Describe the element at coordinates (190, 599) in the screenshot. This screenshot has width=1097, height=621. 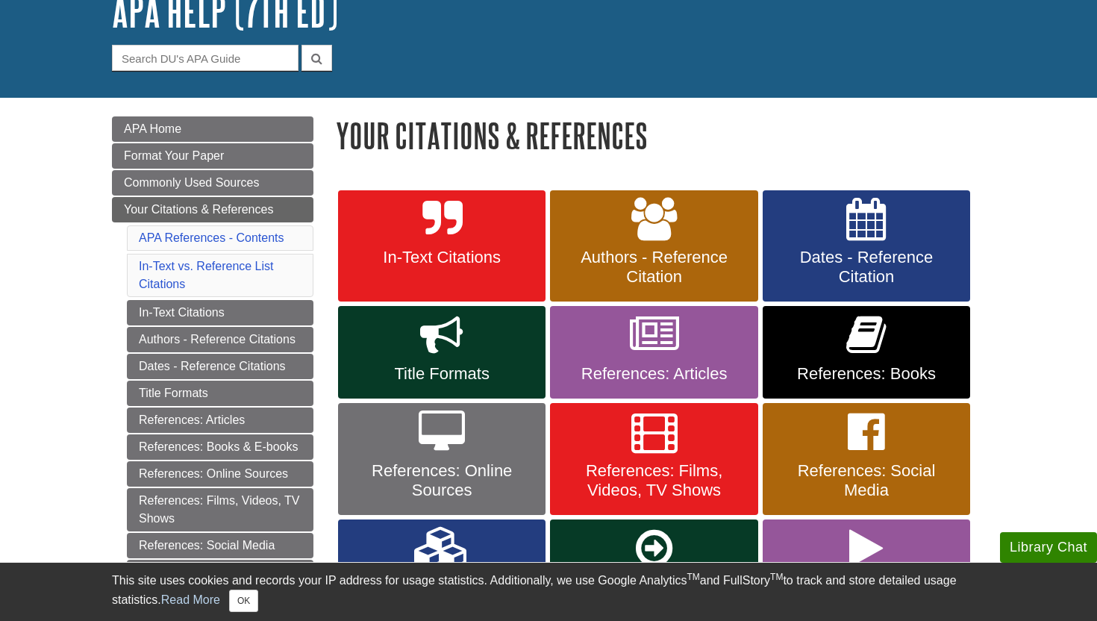
I see `a: Read More` at that location.